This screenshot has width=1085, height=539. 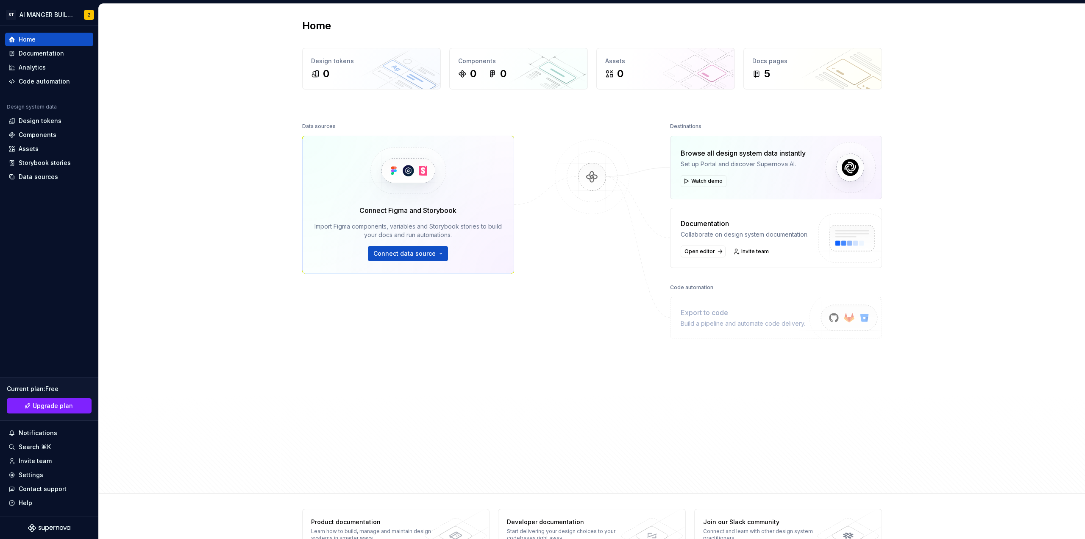 What do you see at coordinates (408, 254) in the screenshot?
I see `button: Connect data source` at bounding box center [408, 254].